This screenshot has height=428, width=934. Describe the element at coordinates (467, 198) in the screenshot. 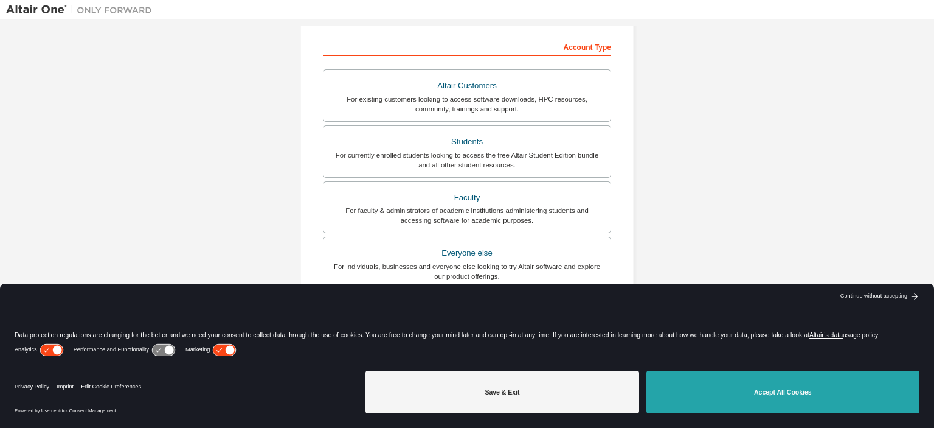

I see `div: Faculty` at that location.